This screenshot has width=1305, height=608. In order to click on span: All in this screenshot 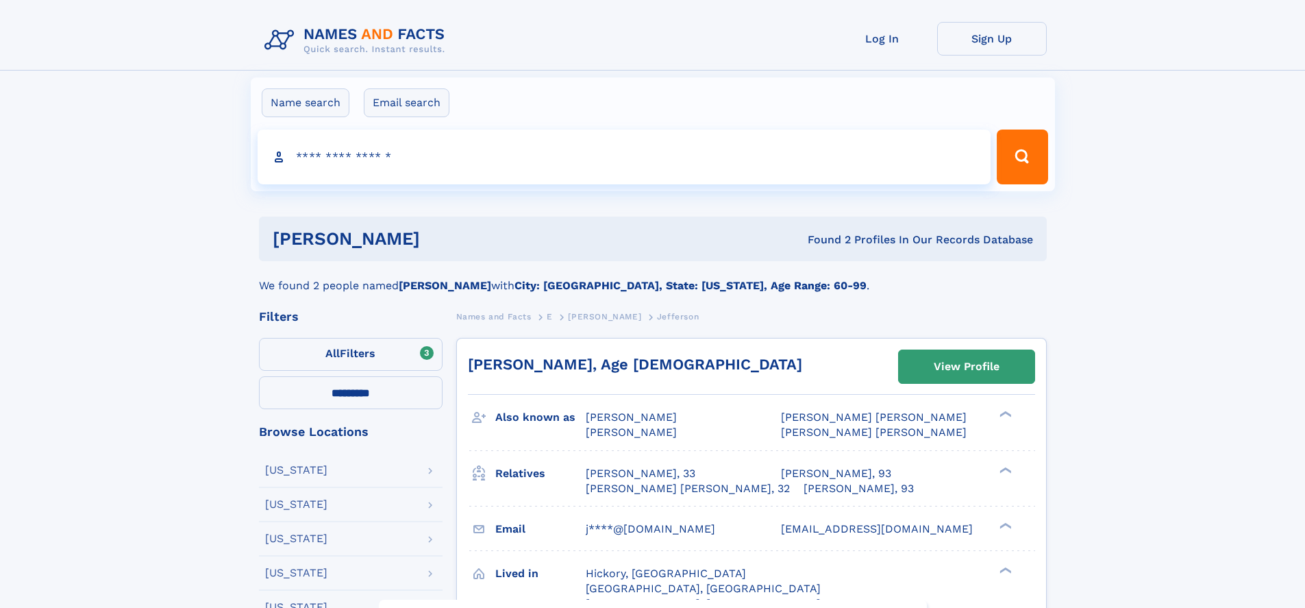, I will do `click(332, 353)`.